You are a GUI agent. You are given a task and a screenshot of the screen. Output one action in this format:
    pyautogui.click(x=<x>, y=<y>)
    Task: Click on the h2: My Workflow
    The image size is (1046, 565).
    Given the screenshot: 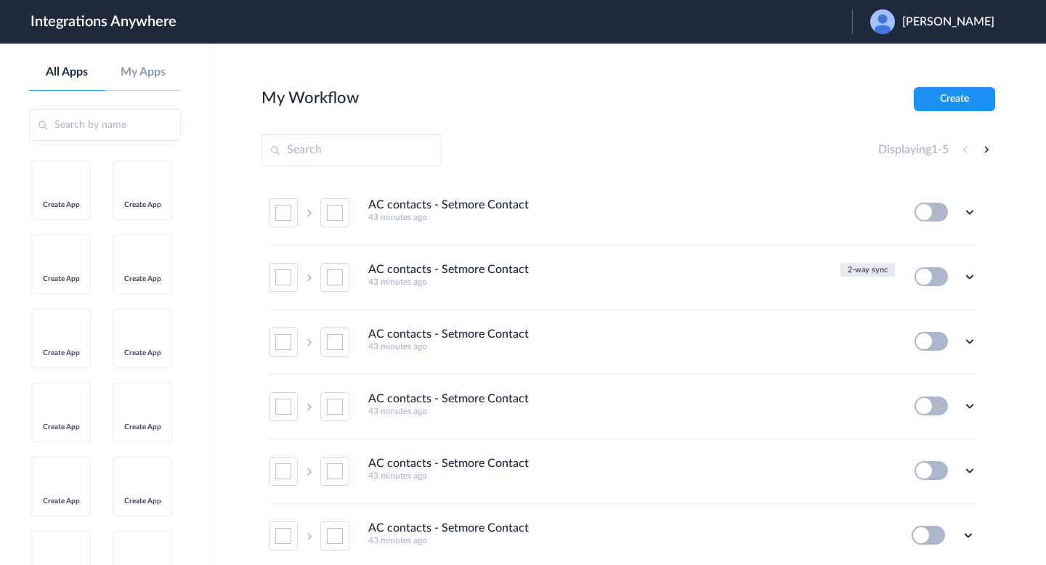 What is the action you would take?
    pyautogui.click(x=310, y=98)
    